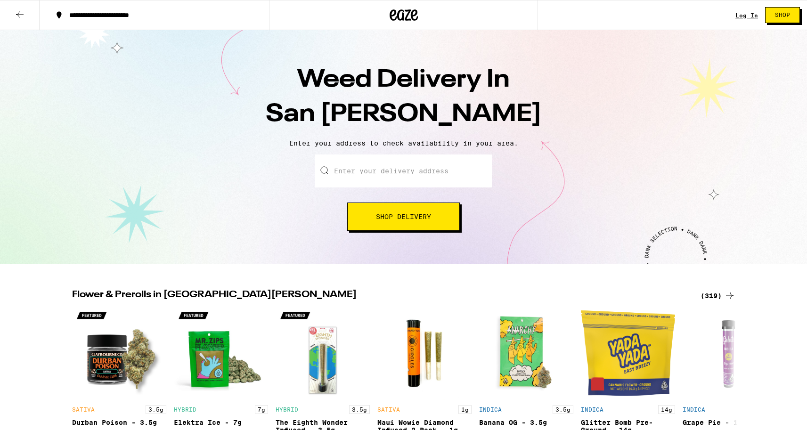 Image resolution: width=807 pixels, height=430 pixels. I want to click on img: Gelato - Grape Pie - 1g, so click(730, 353).